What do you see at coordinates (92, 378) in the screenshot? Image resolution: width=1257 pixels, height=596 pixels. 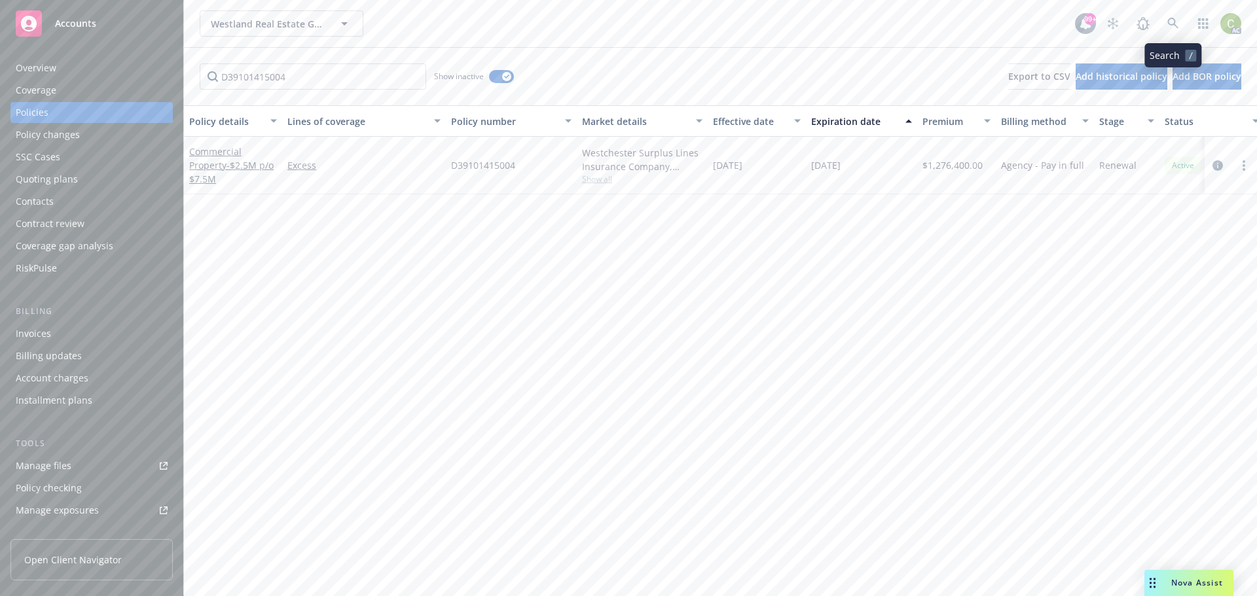 I see `a: Account charges` at bounding box center [92, 378].